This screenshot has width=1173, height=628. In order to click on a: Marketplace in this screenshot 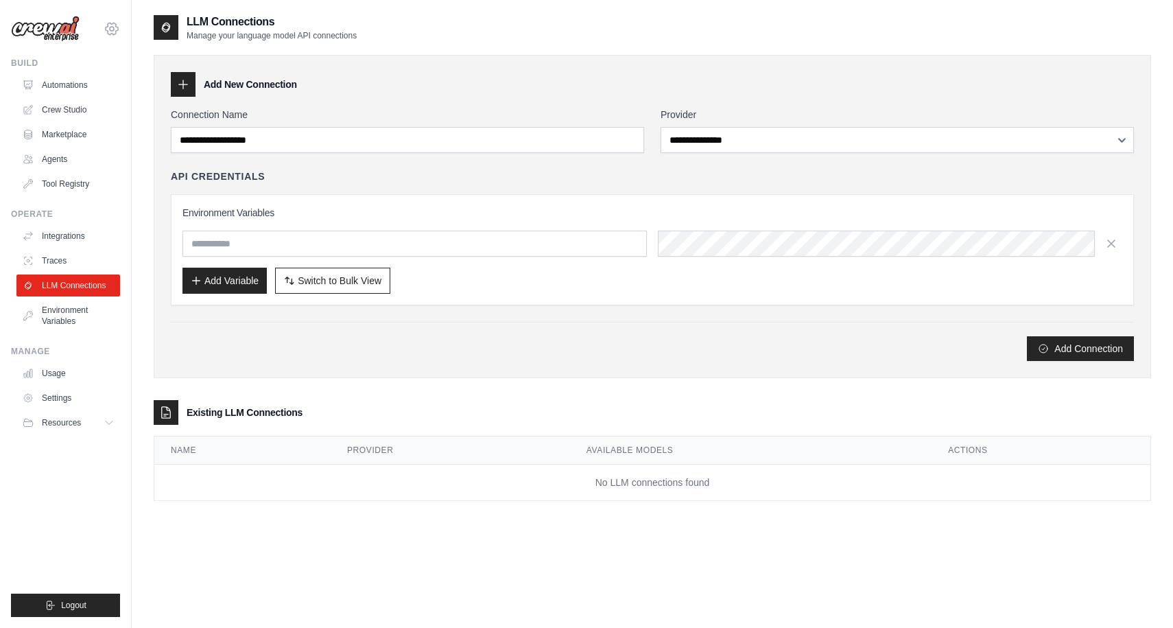, I will do `click(68, 134)`.